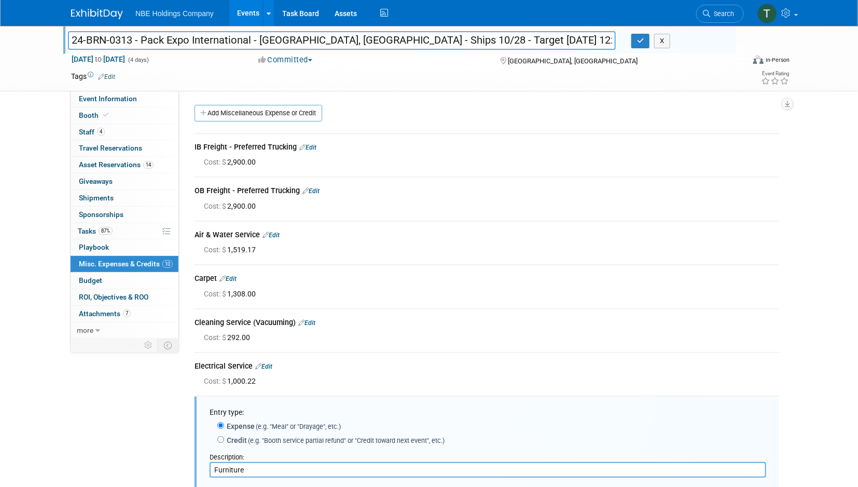  Describe the element at coordinates (148, 164) in the screenshot. I see `span: 14` at that location.